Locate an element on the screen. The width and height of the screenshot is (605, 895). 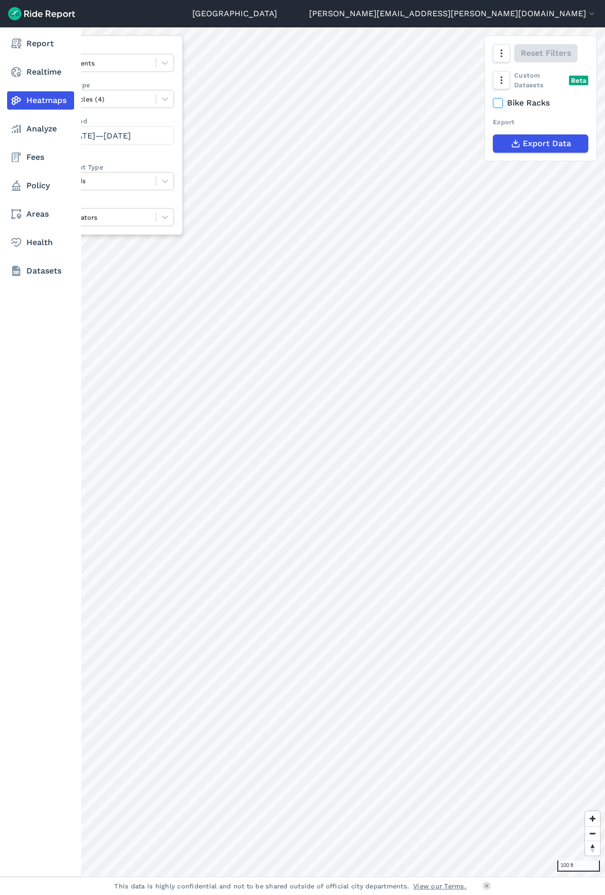
label: Data Type is located at coordinates (112, 49).